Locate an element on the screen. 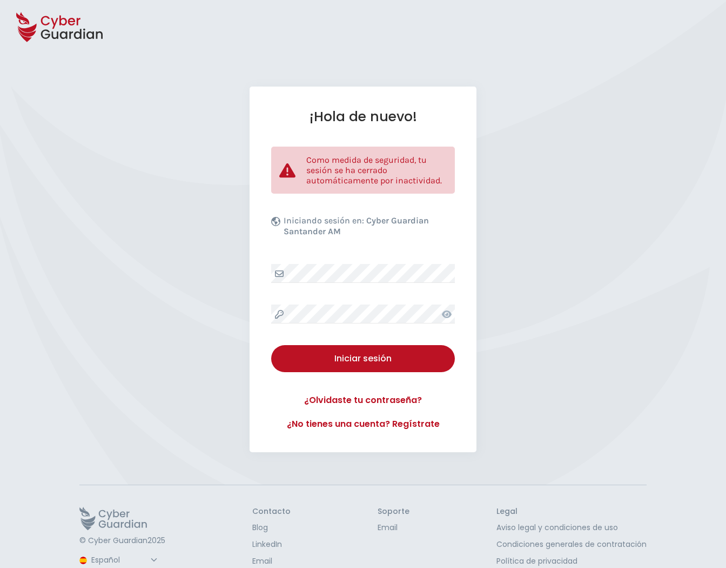  img: region-logo is located at coordinates (83, 560).